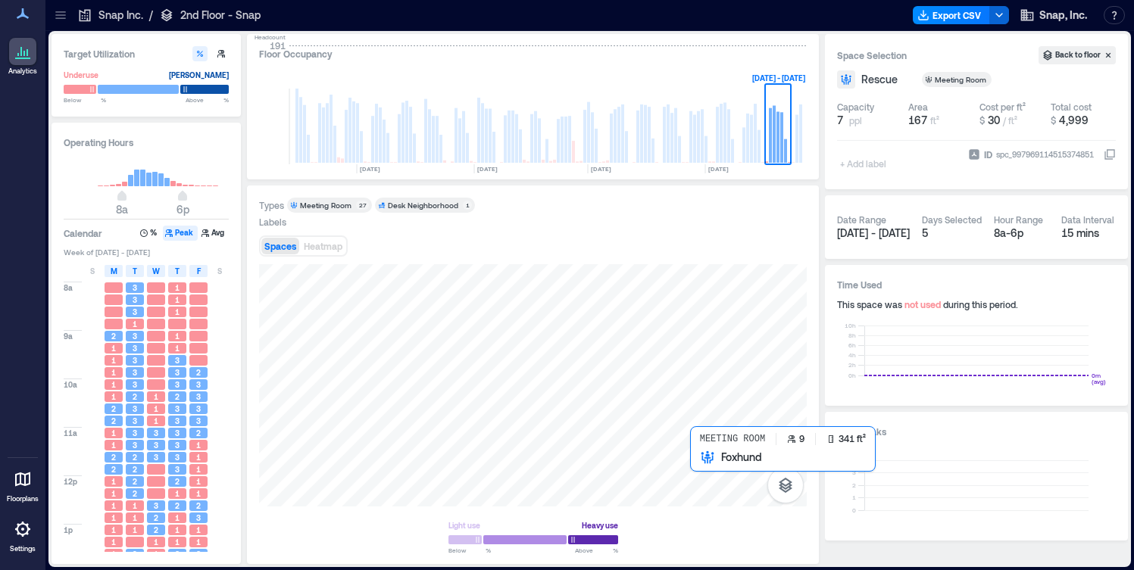  Describe the element at coordinates (220, 15) in the screenshot. I see `p: 2nd Floor - Snap` at that location.